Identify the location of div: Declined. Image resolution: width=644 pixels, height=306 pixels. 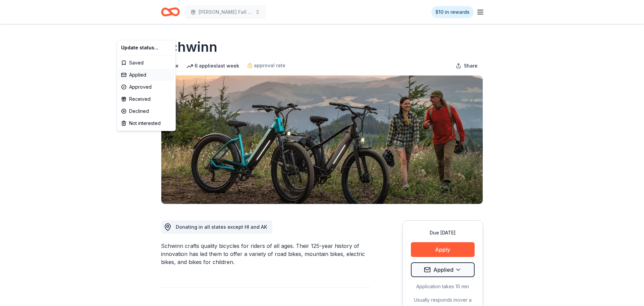
(146, 111).